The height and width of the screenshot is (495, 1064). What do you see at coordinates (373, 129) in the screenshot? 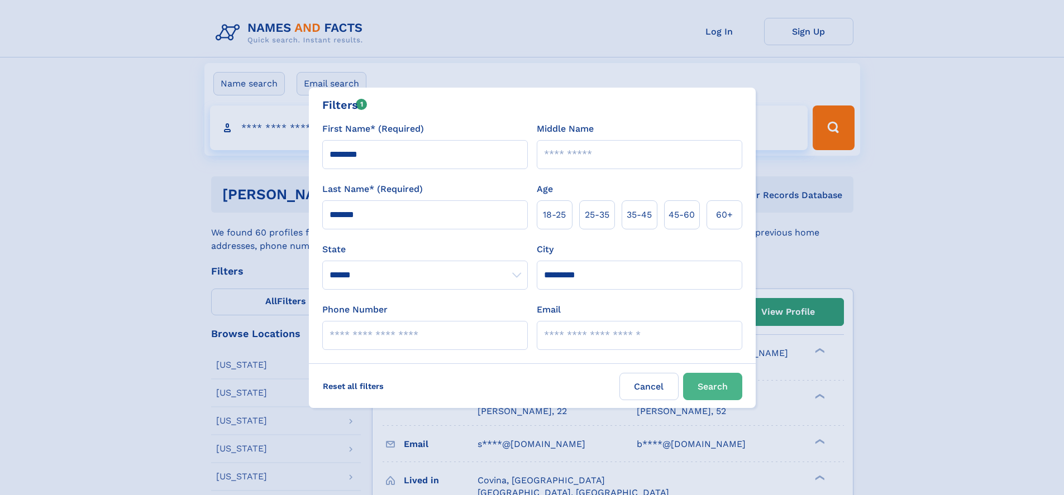
I see `label: First Name* (Required)` at bounding box center [373, 129].